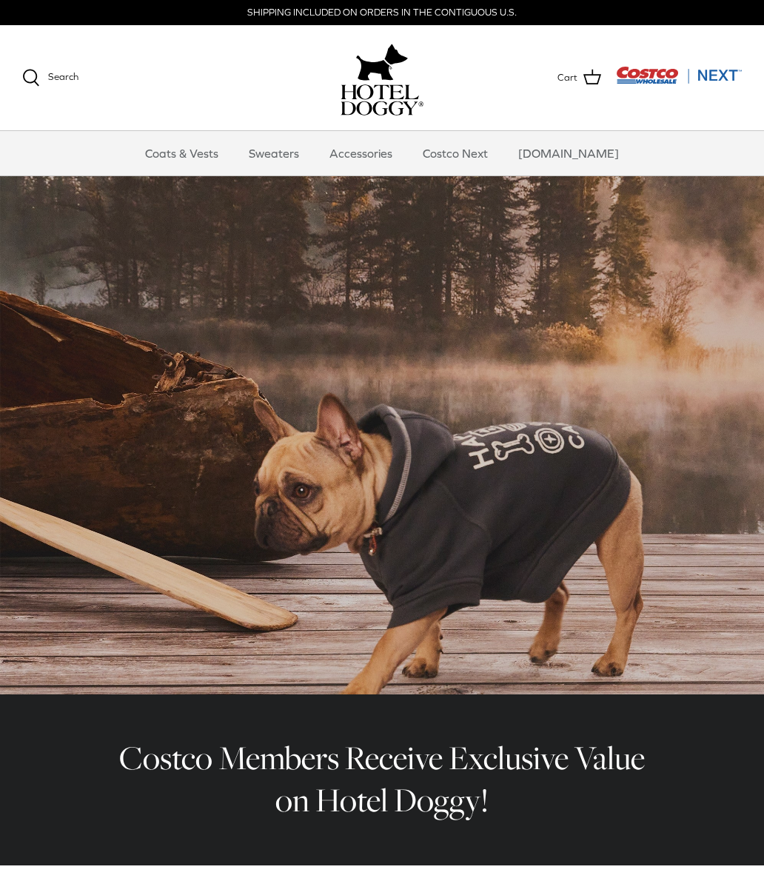  Describe the element at coordinates (382, 78) in the screenshot. I see `a: hoteldoggy.com hoteldoggycom` at that location.